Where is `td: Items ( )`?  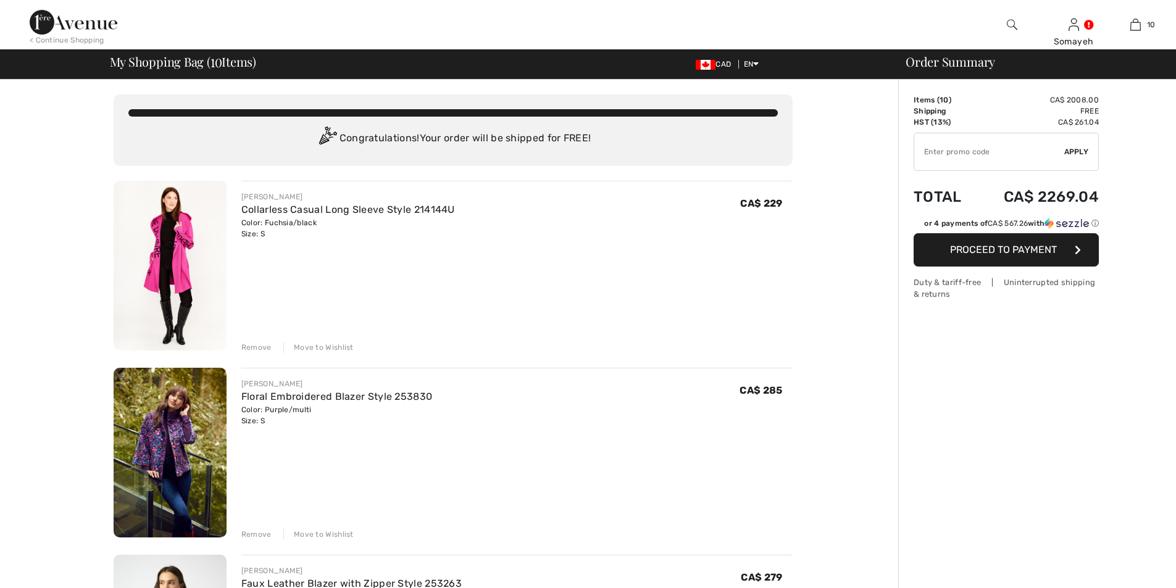 td: Items ( ) is located at coordinates (945, 100).